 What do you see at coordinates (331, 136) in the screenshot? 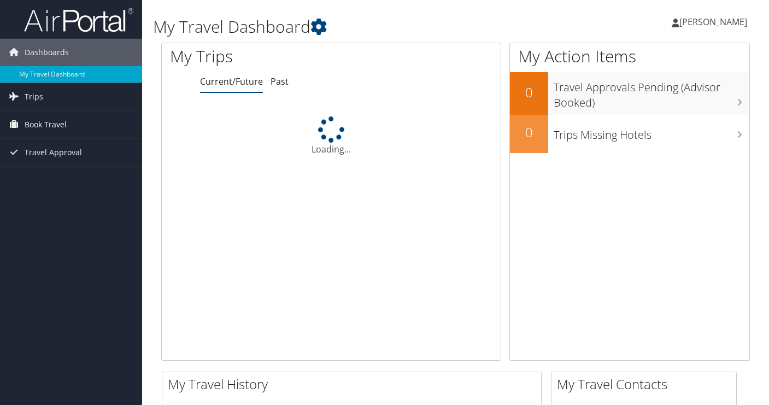
I see `div: Loading...` at bounding box center [331, 136].